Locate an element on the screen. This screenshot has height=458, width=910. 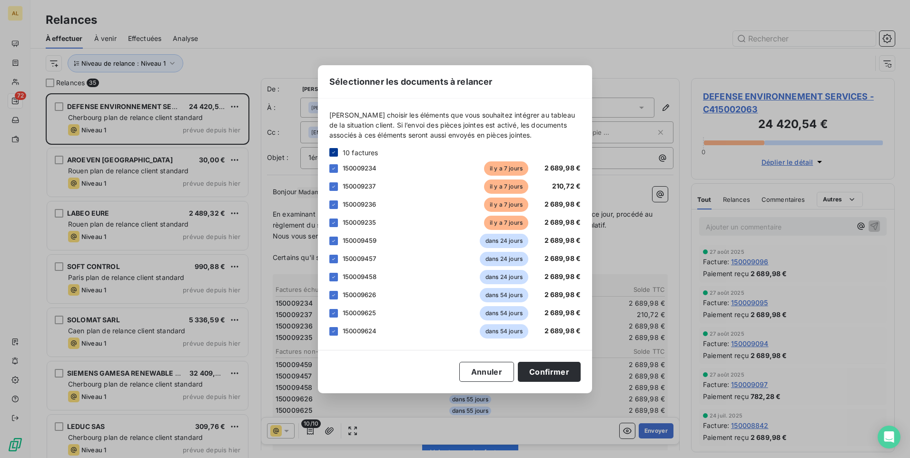
span: 150009626 is located at coordinates (359, 295).